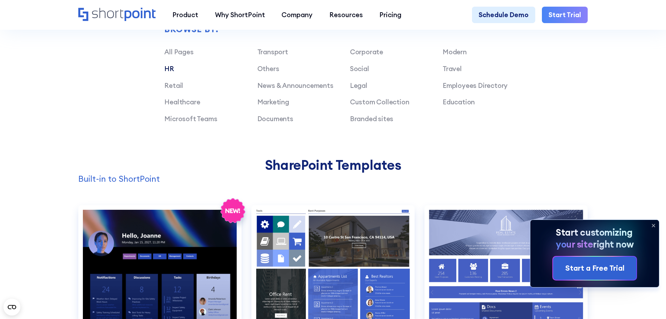 This screenshot has width=666, height=319. Describe the element at coordinates (475, 85) in the screenshot. I see `a: Employees Directory` at that location.